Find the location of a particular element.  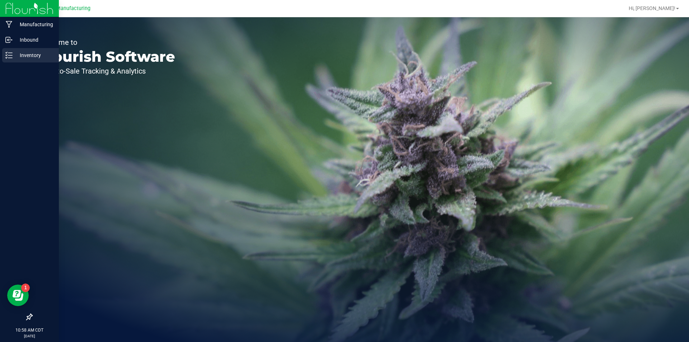

p: Welcome to is located at coordinates (107, 42).